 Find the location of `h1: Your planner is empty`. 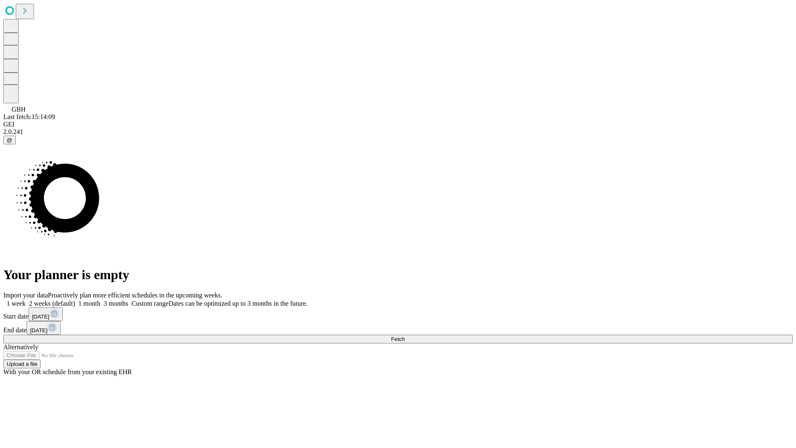

h1: Your planner is empty is located at coordinates (398, 274).